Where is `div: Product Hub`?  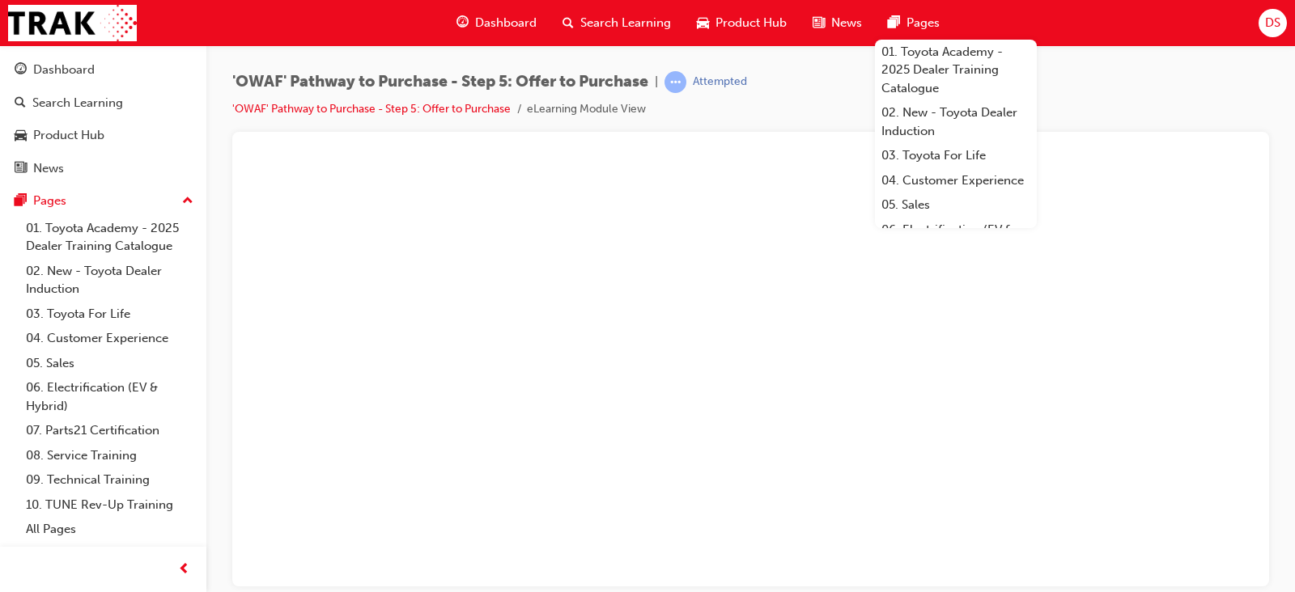 div: Product Hub is located at coordinates (69, 135).